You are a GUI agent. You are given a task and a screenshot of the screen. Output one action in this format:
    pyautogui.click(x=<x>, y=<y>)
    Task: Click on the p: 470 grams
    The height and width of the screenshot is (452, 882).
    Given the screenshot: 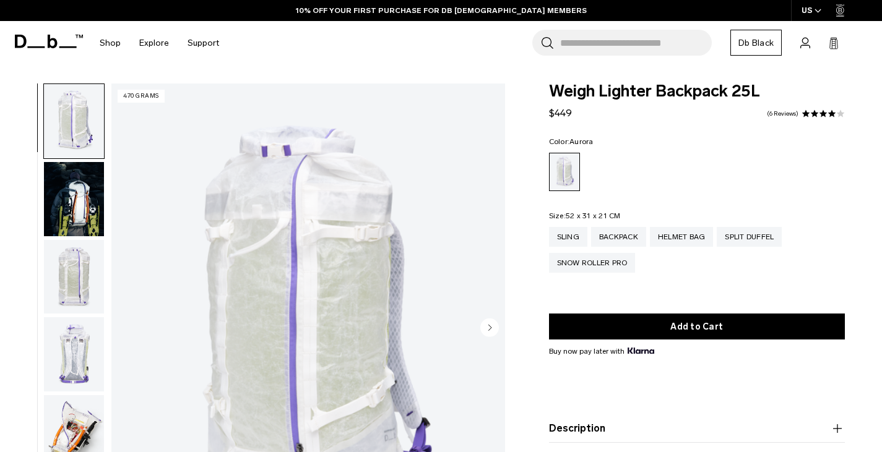 What is the action you would take?
    pyautogui.click(x=141, y=96)
    